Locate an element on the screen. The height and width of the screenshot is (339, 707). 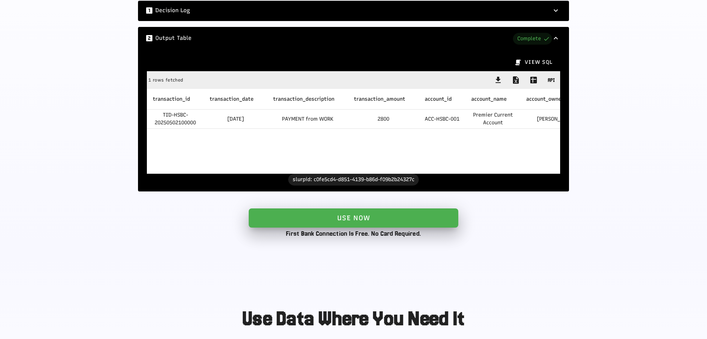
div: Complete is located at coordinates (529, 39).